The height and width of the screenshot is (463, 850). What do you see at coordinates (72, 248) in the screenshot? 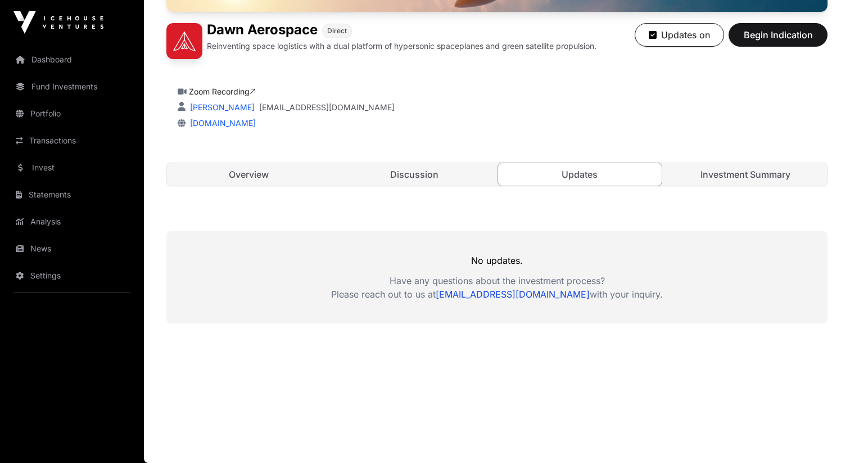
I see `a: News` at bounding box center [72, 248].